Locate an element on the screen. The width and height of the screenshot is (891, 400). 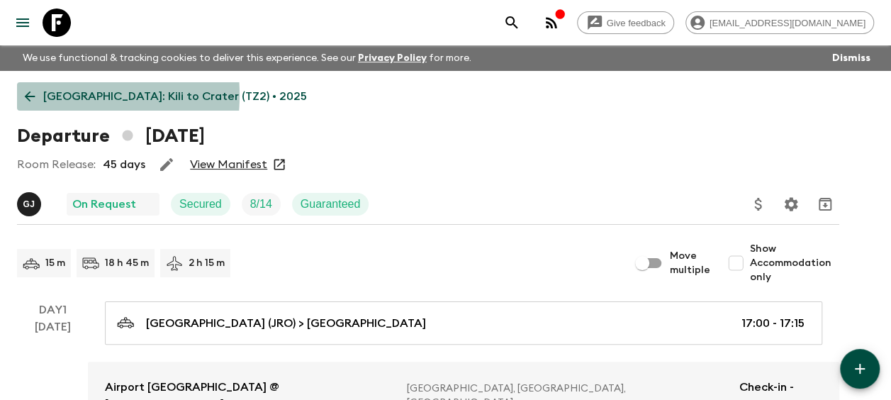
div: Trip Fill is located at coordinates (261, 204).